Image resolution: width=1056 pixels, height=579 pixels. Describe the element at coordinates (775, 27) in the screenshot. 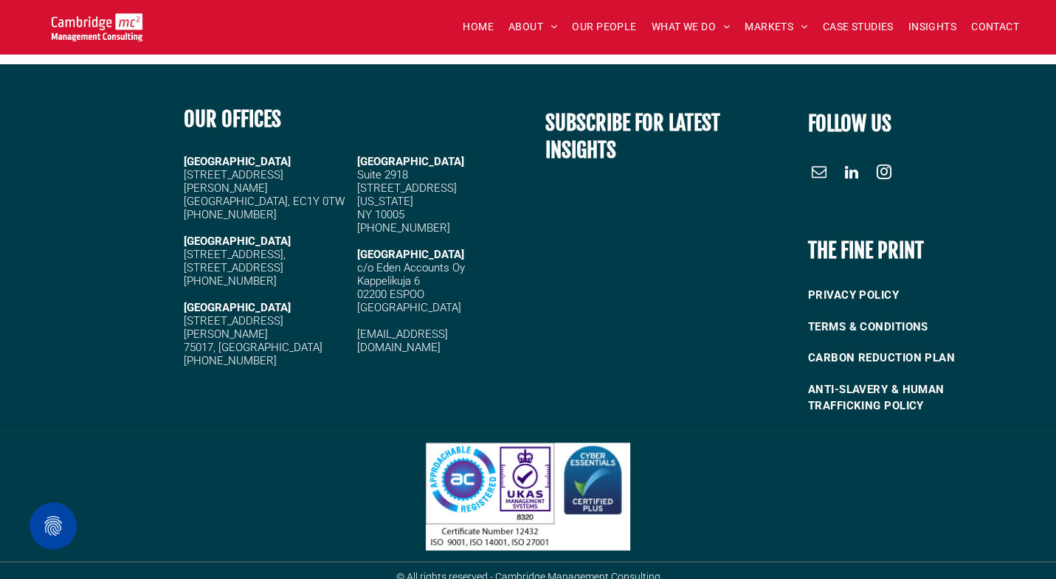

I see `a: MARKETS` at that location.